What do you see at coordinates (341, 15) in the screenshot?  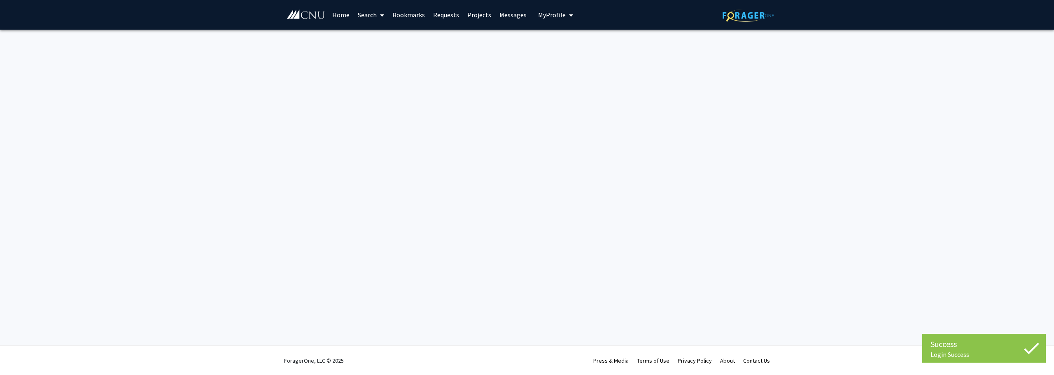 I see `a: Home` at bounding box center [341, 15].